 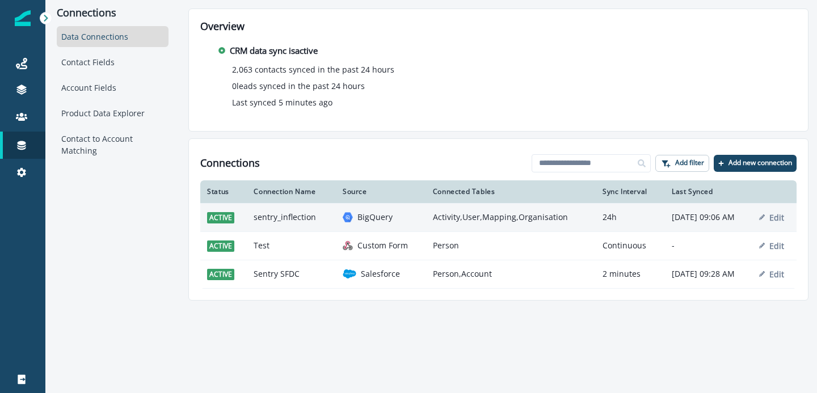 I want to click on button: Add filter, so click(x=682, y=163).